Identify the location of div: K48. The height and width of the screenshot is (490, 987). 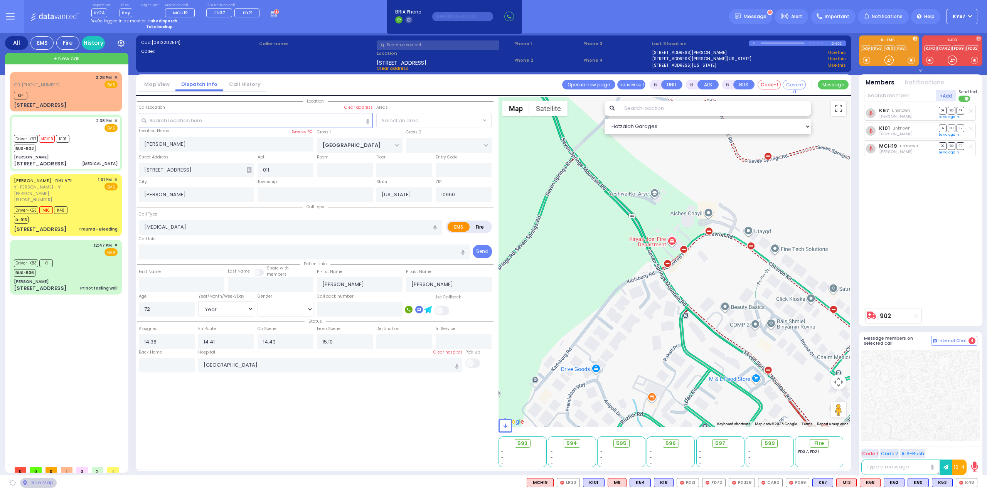
(966, 483).